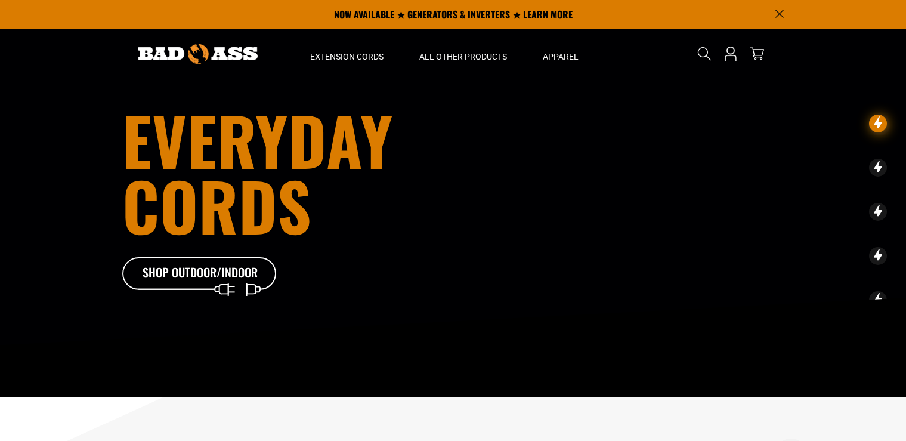 This screenshot has width=906, height=441. What do you see at coordinates (346, 57) in the screenshot?
I see `span: Extension Cords` at bounding box center [346, 57].